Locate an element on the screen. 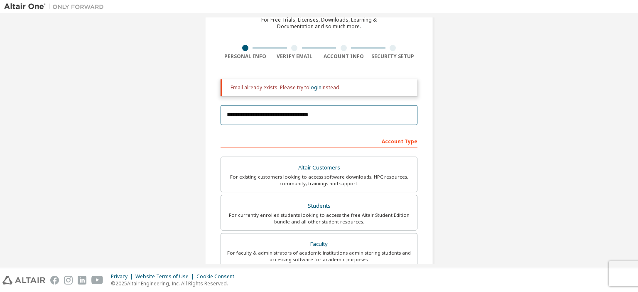  a: login is located at coordinates (315, 87).